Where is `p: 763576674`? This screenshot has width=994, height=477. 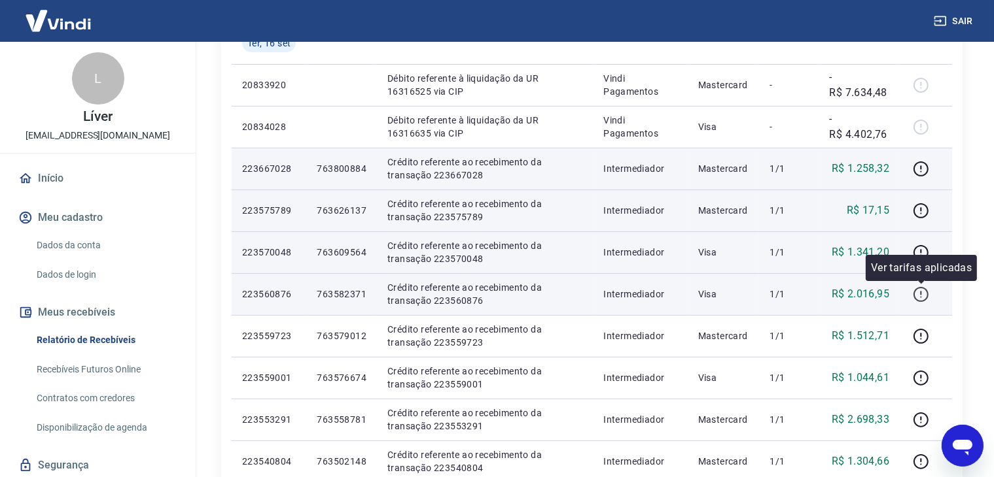
p: 763576674 is located at coordinates (341, 378).